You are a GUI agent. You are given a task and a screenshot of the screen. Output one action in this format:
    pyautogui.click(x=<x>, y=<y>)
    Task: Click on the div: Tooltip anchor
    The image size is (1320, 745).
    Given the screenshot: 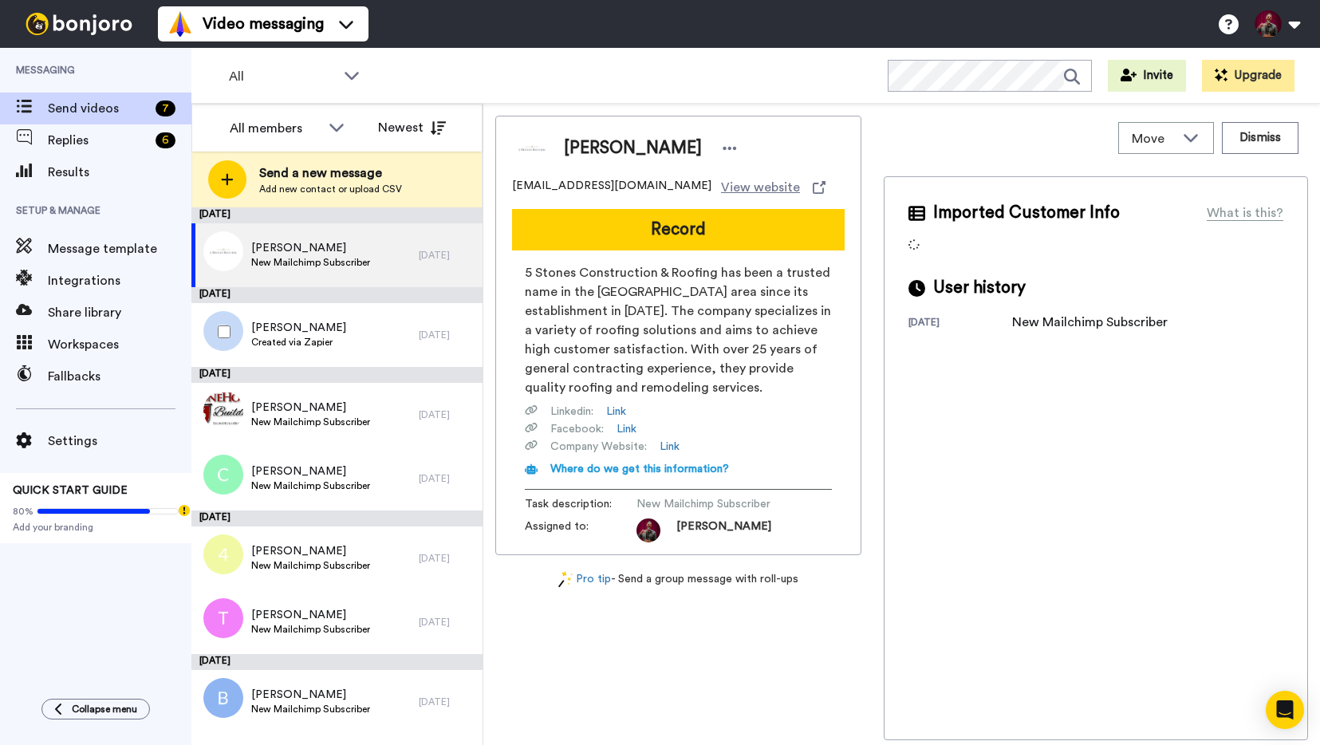 What is the action you would take?
    pyautogui.click(x=184, y=511)
    